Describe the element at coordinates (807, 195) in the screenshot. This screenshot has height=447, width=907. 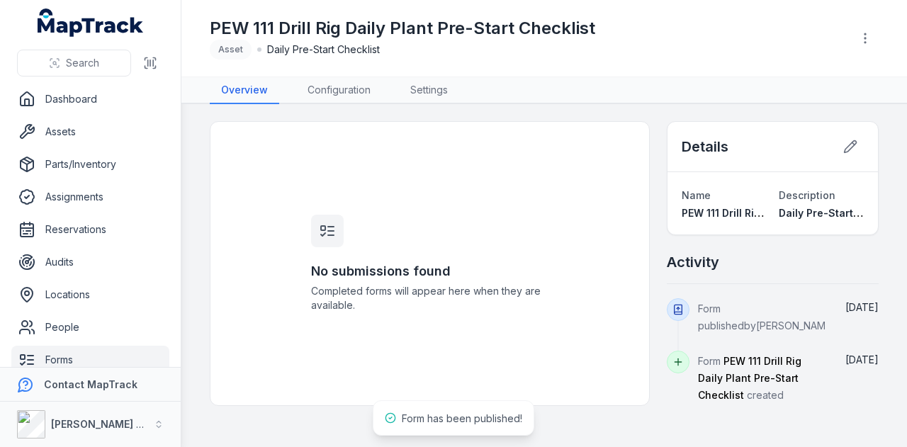
I see `span: Description` at that location.